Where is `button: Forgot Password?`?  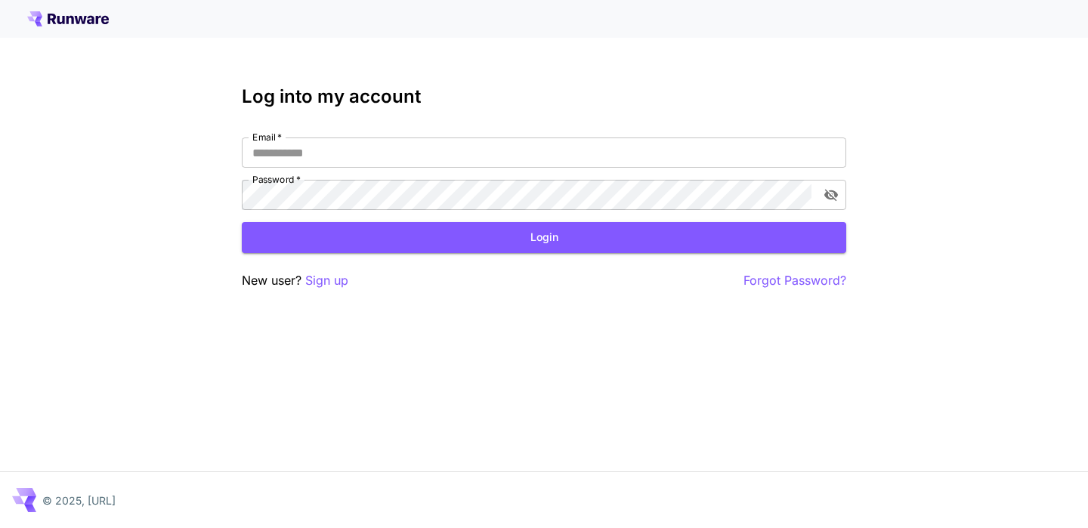
button: Forgot Password? is located at coordinates (795, 280).